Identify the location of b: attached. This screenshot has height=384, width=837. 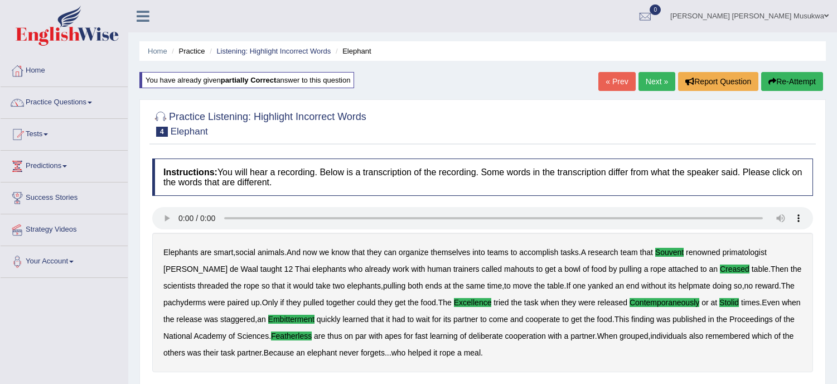
(683, 269).